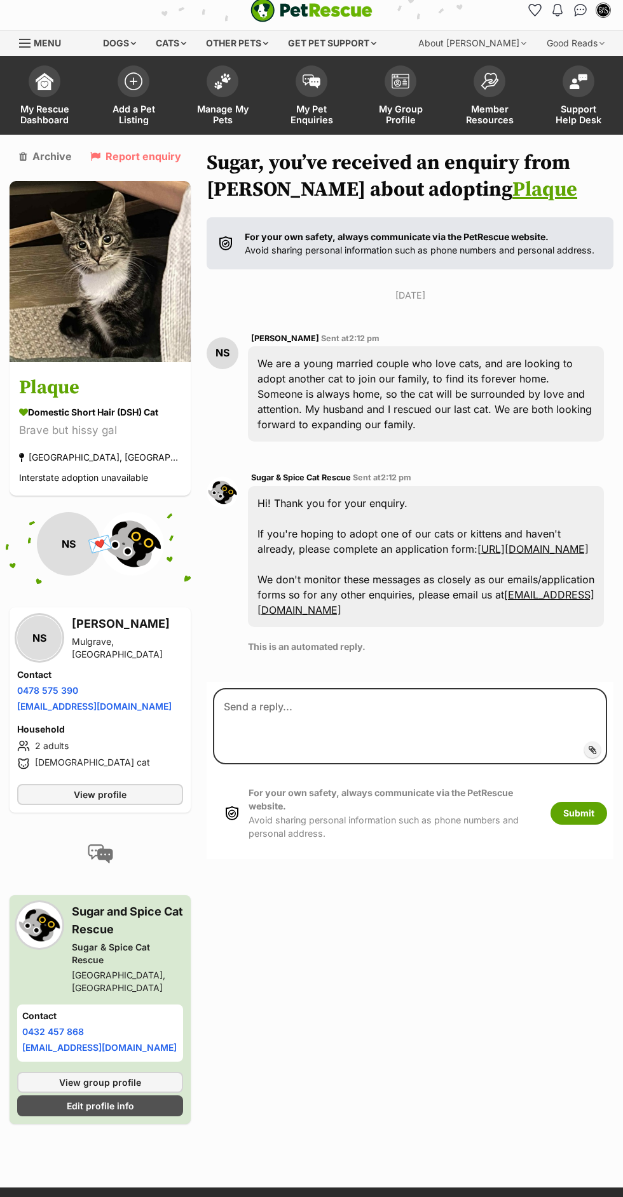  What do you see at coordinates (222, 97) in the screenshot?
I see `a: Manage My Pets` at bounding box center [222, 97].